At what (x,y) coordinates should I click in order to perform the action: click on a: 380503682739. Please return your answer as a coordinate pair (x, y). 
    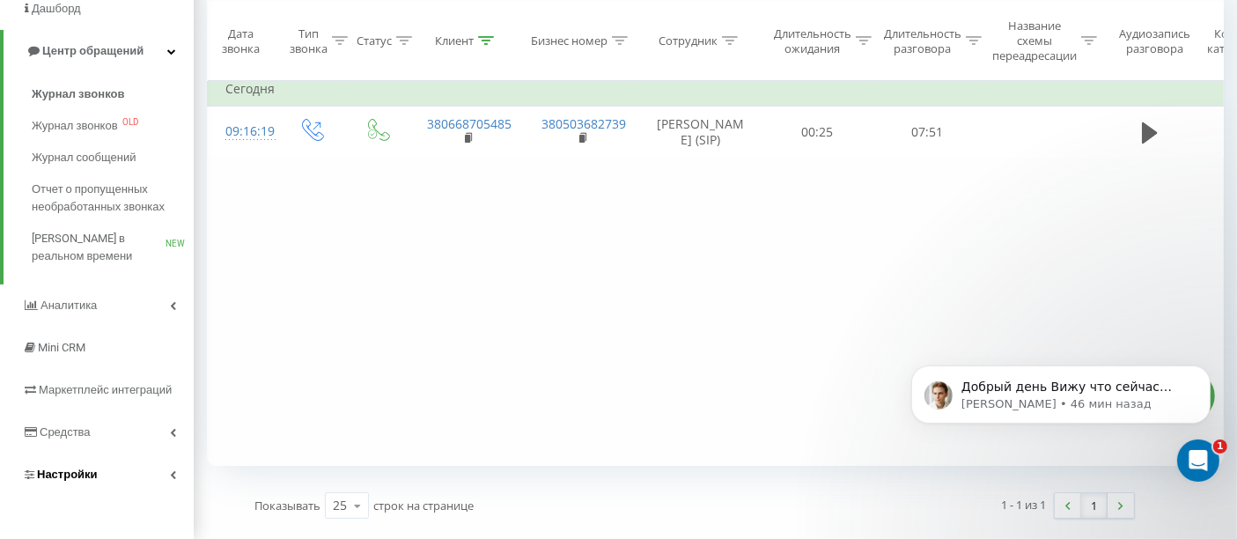
    Looking at the image, I should click on (585, 123).